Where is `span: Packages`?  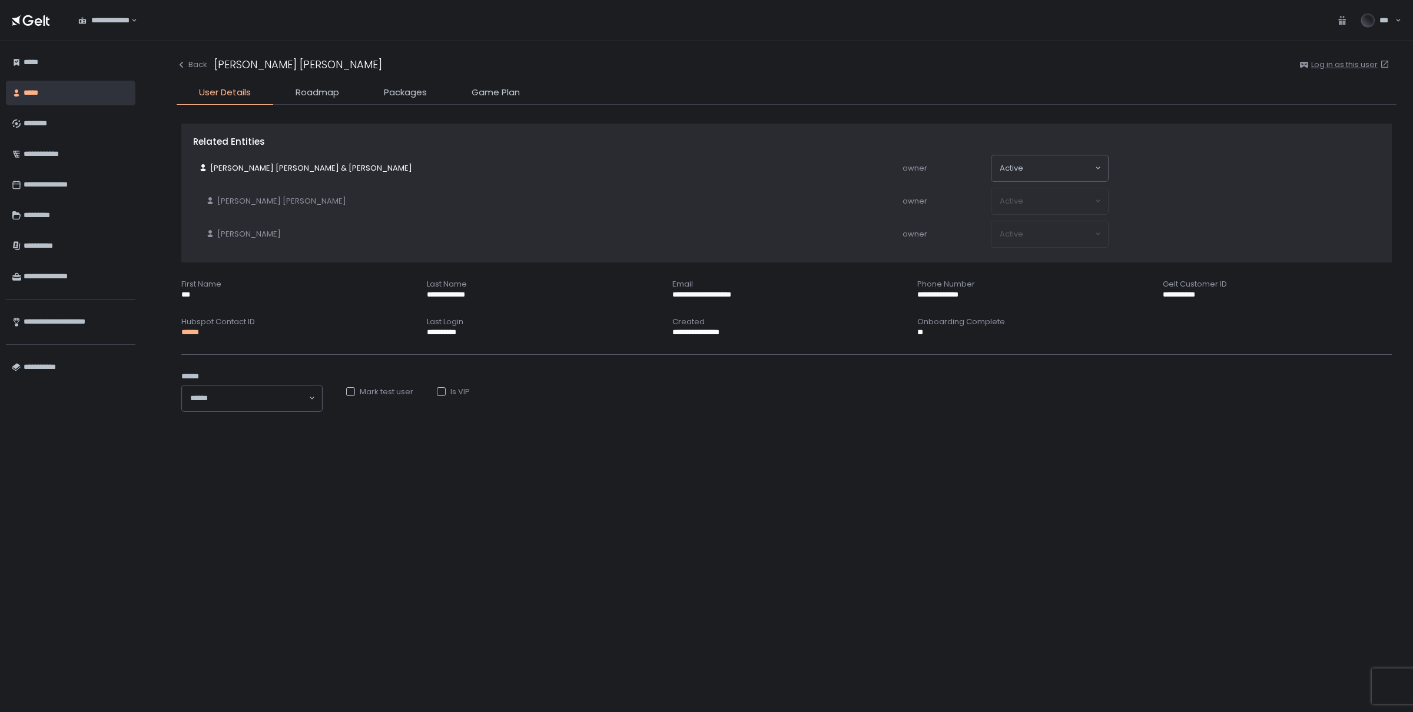 span: Packages is located at coordinates (405, 92).